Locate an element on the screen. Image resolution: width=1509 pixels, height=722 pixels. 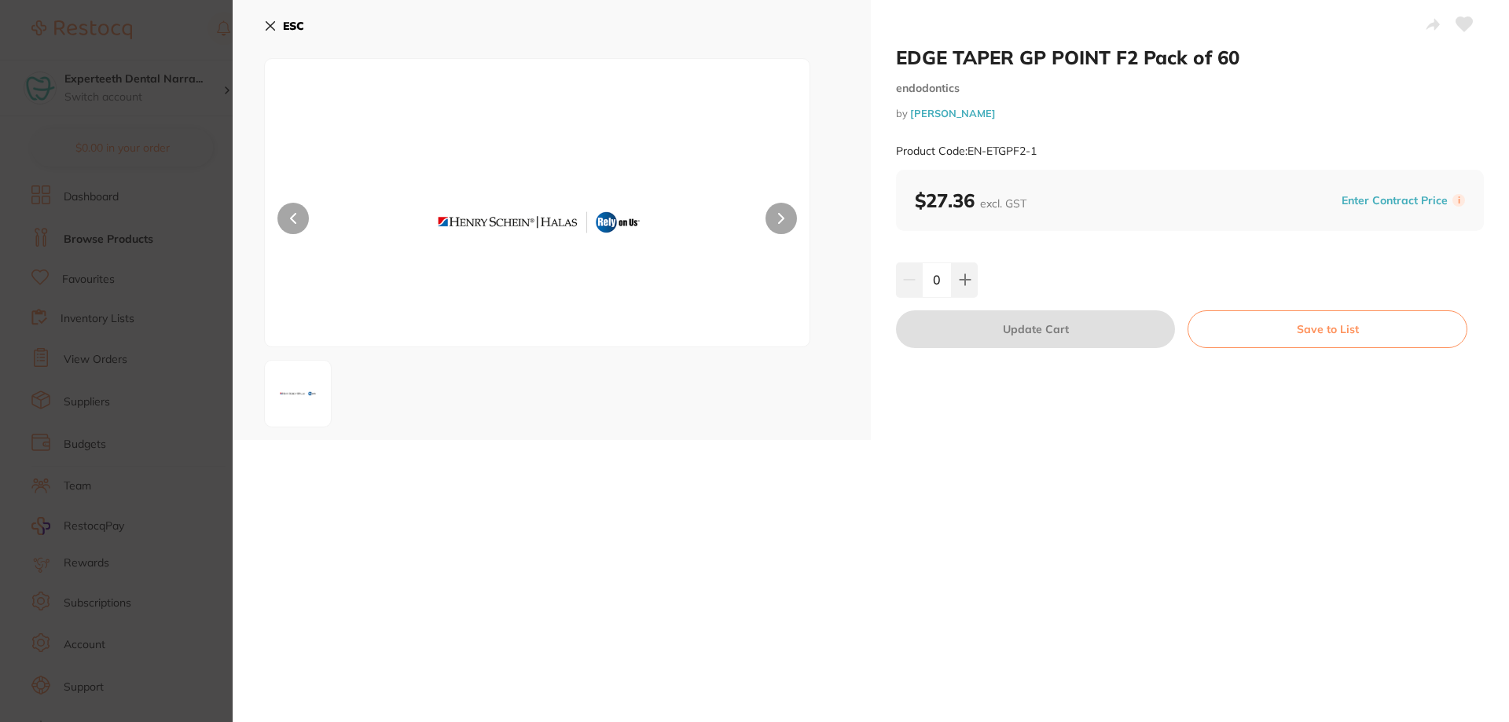
small: endodontics is located at coordinates (1190, 88).